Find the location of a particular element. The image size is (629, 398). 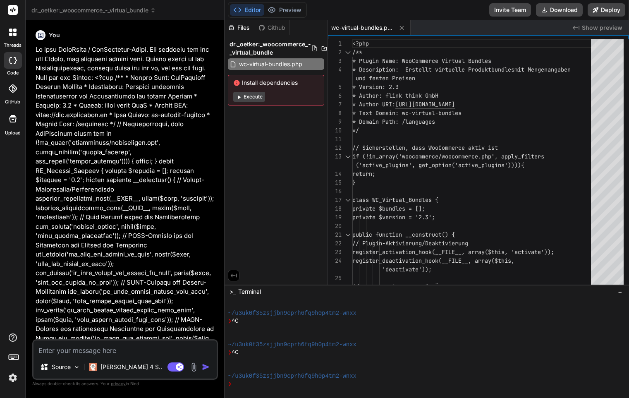

div: 6 is located at coordinates (334, 95).